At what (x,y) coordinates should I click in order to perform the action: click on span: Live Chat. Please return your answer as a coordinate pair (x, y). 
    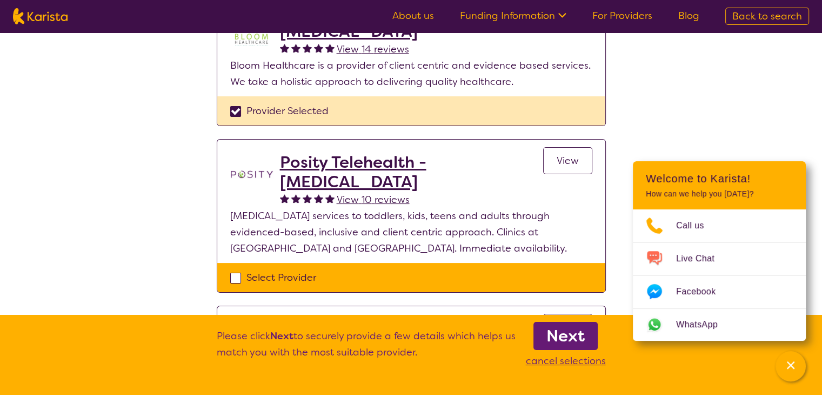
    Looking at the image, I should click on (702, 258).